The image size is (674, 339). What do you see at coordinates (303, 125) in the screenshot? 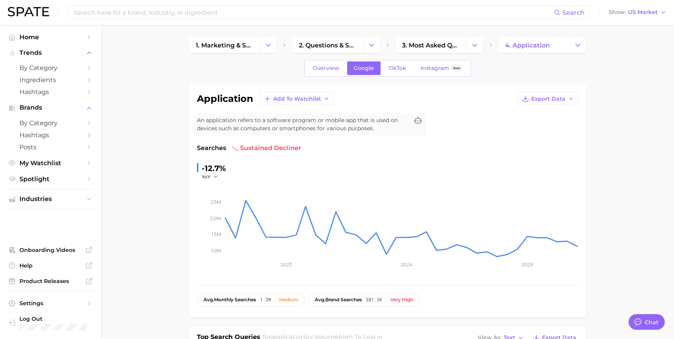
I see `span: An application refers to a software program or mobile app that is used on devices such as compute...` at bounding box center [303, 125].